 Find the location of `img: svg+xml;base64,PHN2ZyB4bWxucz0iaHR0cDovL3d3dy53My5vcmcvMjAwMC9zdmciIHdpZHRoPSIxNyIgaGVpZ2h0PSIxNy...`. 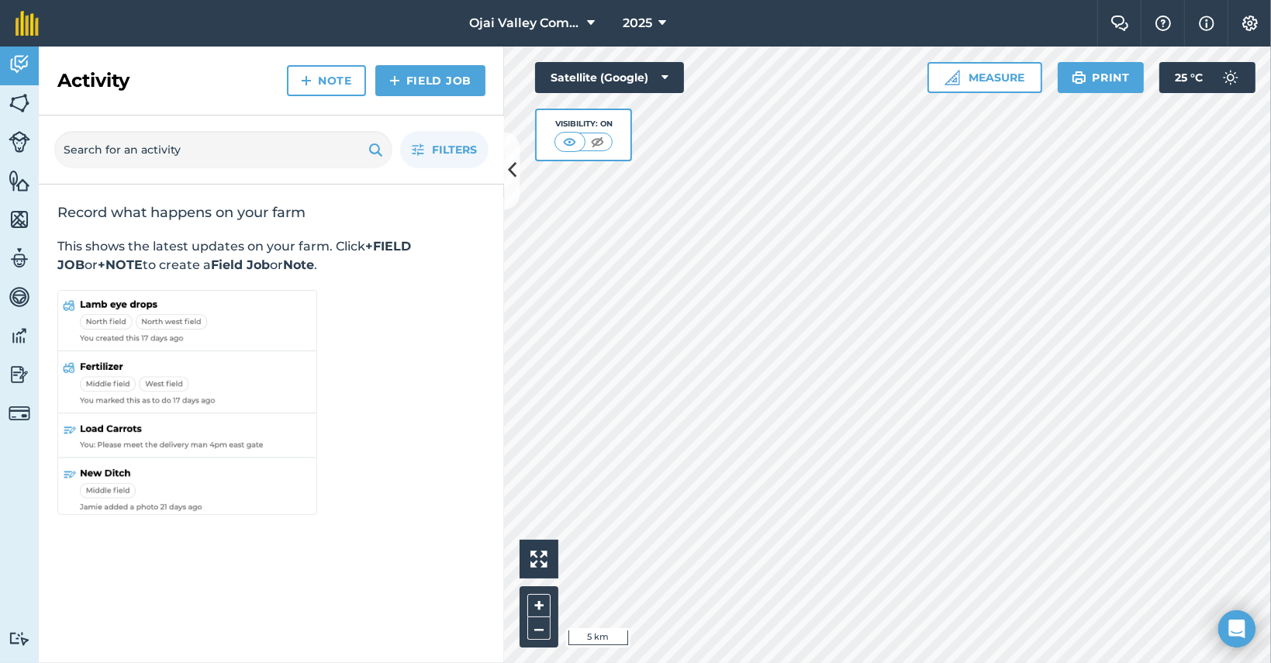

img: svg+xml;base64,PHN2ZyB4bWxucz0iaHR0cDovL3d3dy53My5vcmcvMjAwMC9zdmciIHdpZHRoPSIxNyIgaGVpZ2h0PSIxNy... is located at coordinates (1206, 23).